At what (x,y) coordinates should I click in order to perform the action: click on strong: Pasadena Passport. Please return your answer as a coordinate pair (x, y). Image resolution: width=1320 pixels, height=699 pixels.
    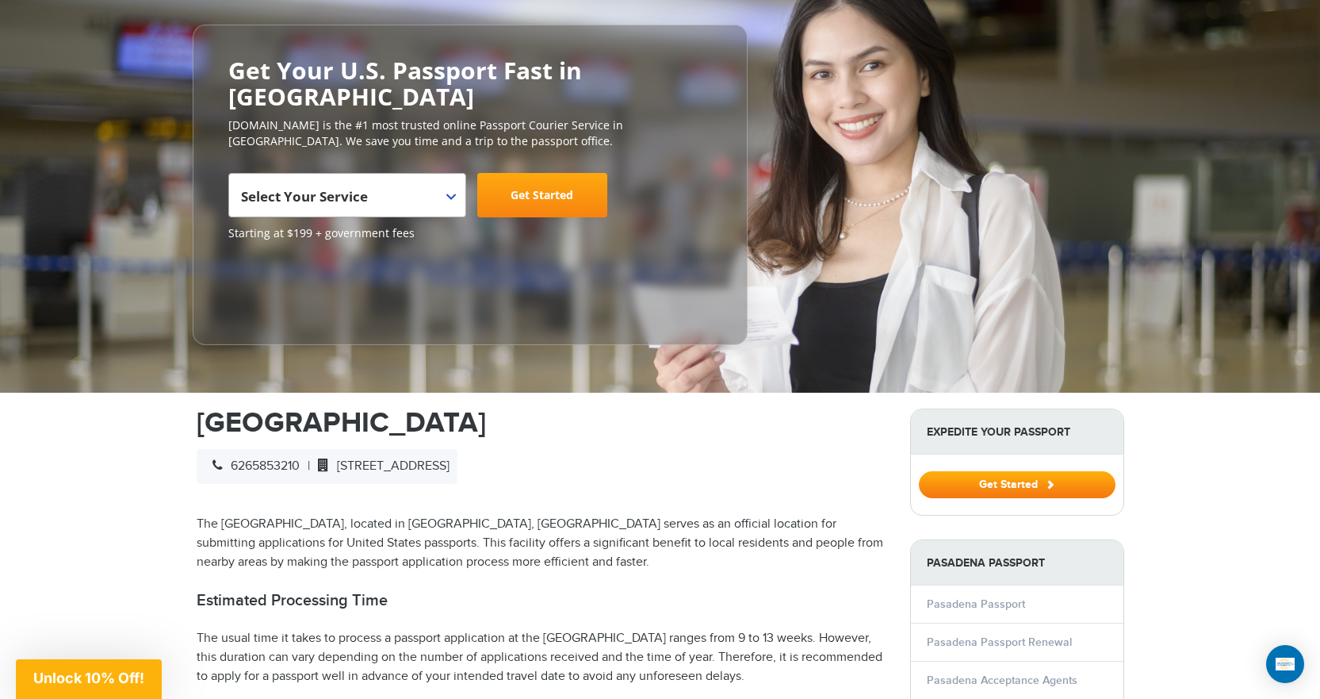
    Looking at the image, I should click on (1017, 562).